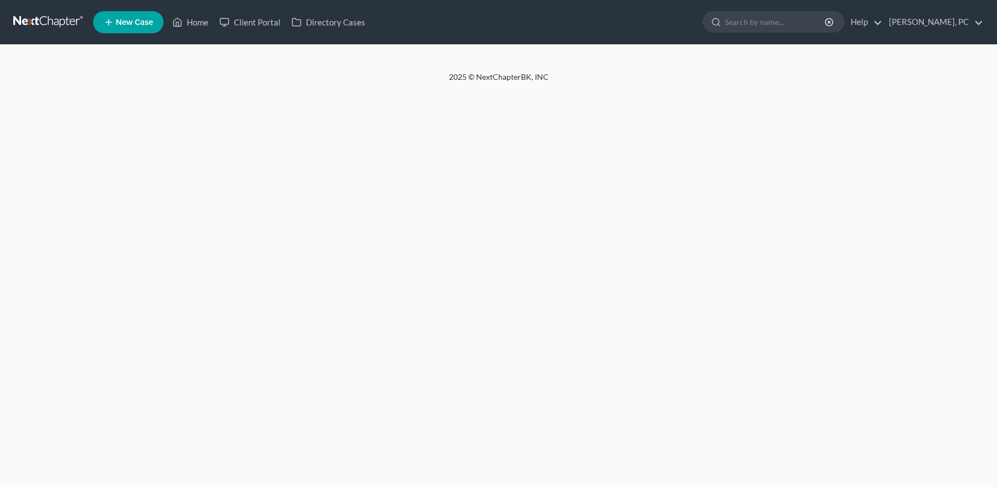 The height and width of the screenshot is (487, 997). I want to click on a: Directory Cases, so click(328, 22).